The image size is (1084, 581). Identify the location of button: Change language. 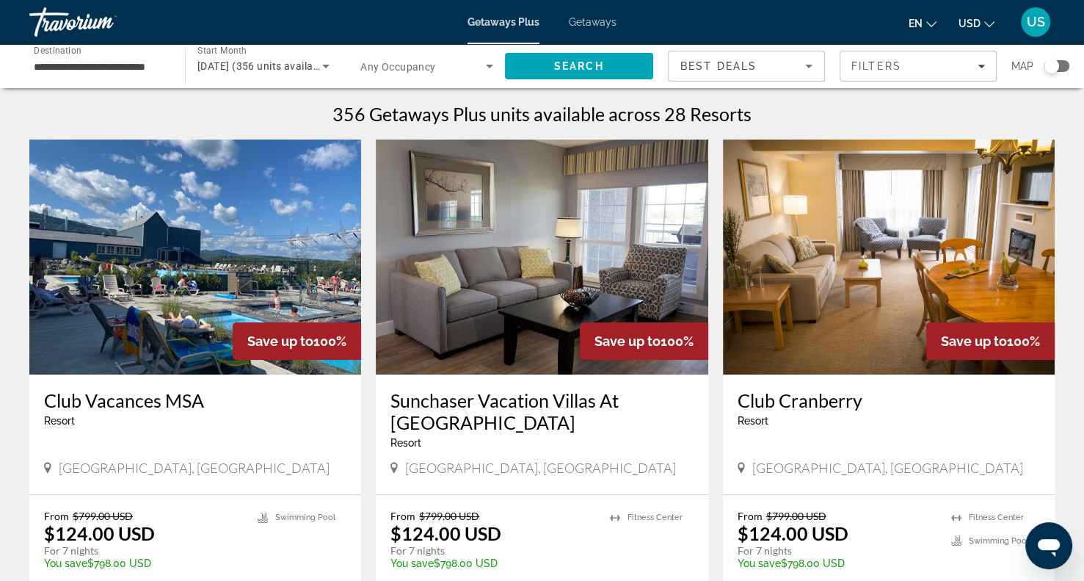
(923, 23).